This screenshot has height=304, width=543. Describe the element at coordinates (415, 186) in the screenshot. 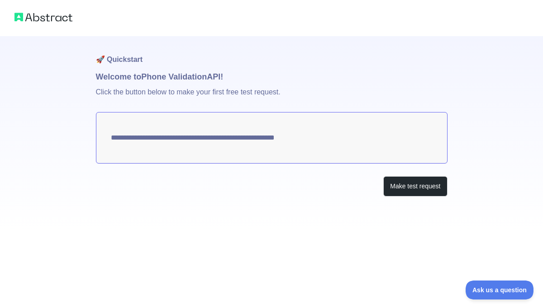

I see `button: Make test request` at that location.